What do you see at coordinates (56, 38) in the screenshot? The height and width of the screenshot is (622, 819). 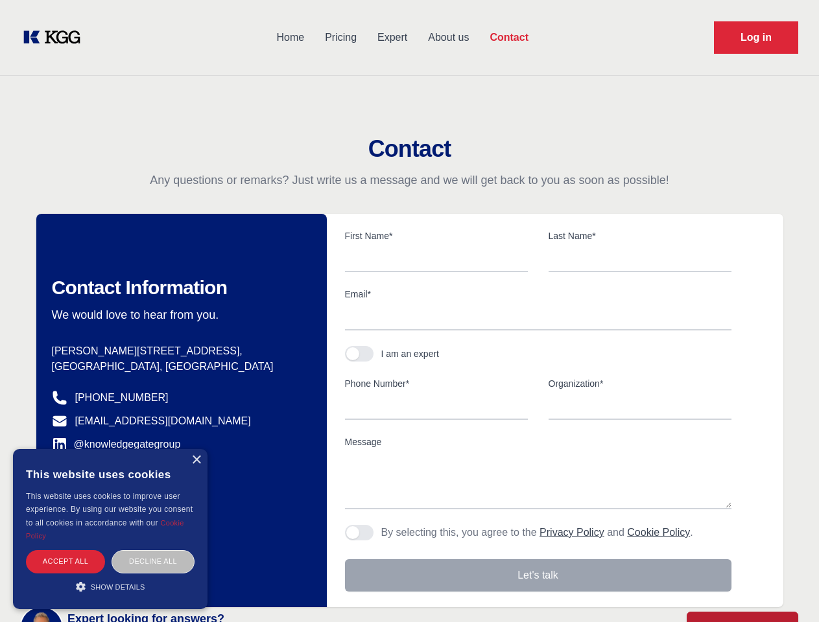 I see `a: KOL Knowledge Platform: Talk to Key External Experts (KEE)` at bounding box center [56, 38].